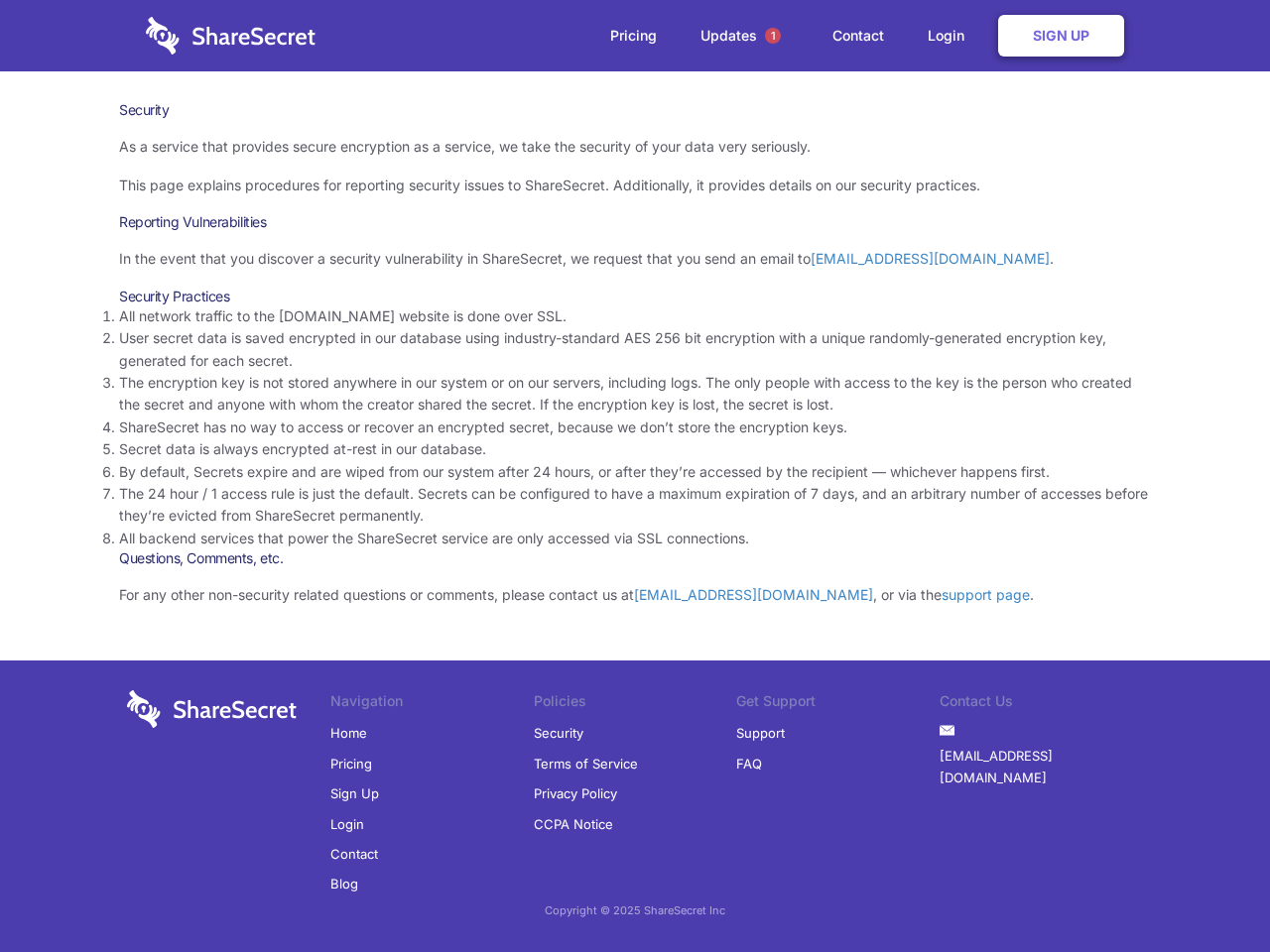  I want to click on a: FAQ, so click(749, 764).